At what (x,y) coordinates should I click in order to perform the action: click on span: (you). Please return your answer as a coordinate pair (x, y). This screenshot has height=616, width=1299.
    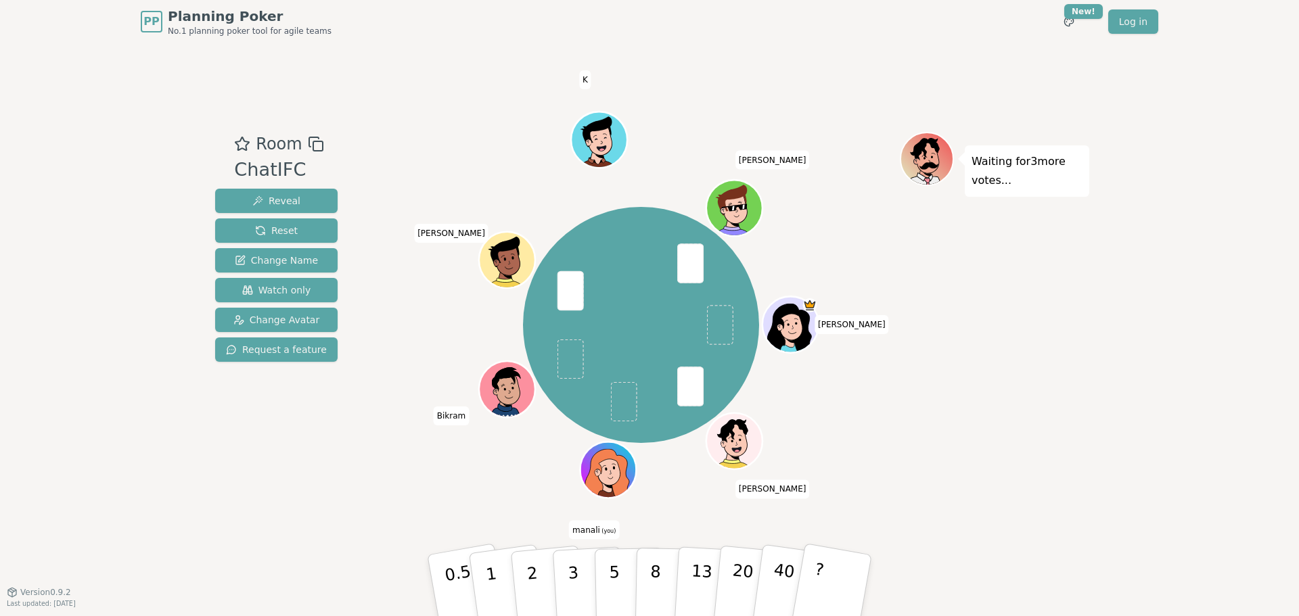
    Looking at the image, I should click on (608, 531).